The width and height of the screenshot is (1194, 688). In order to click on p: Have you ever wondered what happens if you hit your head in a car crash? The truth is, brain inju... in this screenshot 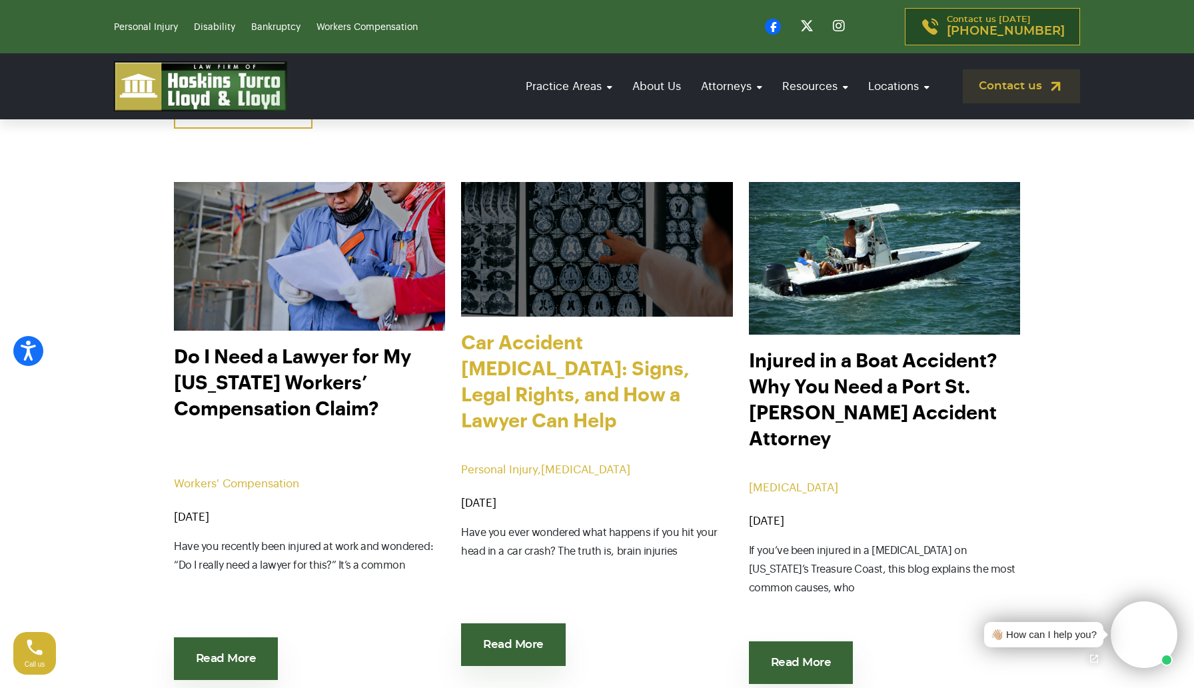, I will do `click(596, 566)`.